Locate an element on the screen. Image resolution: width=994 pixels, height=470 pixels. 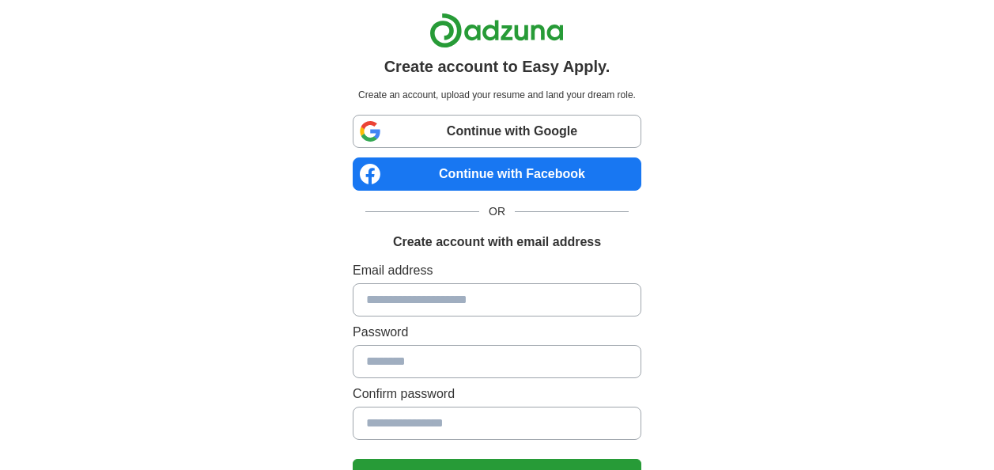
a: Continue with Facebook is located at coordinates (496, 174).